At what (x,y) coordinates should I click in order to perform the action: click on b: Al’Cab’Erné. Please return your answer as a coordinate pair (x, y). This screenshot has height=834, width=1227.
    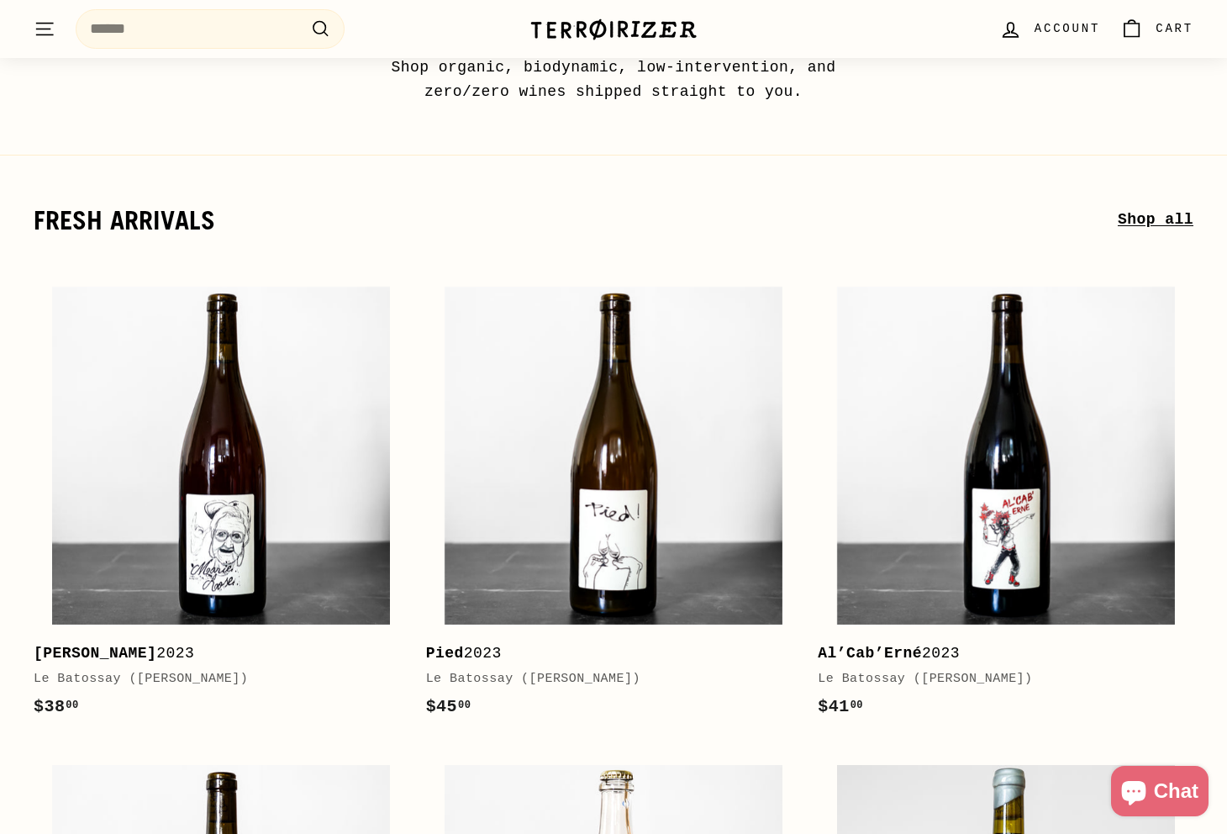
    Looking at the image, I should click on (870, 653).